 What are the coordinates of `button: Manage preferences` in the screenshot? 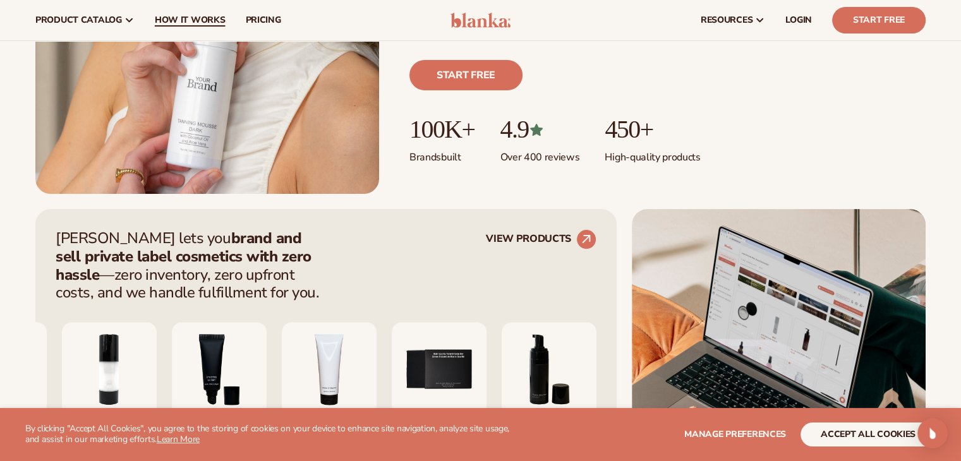 It's located at (735, 435).